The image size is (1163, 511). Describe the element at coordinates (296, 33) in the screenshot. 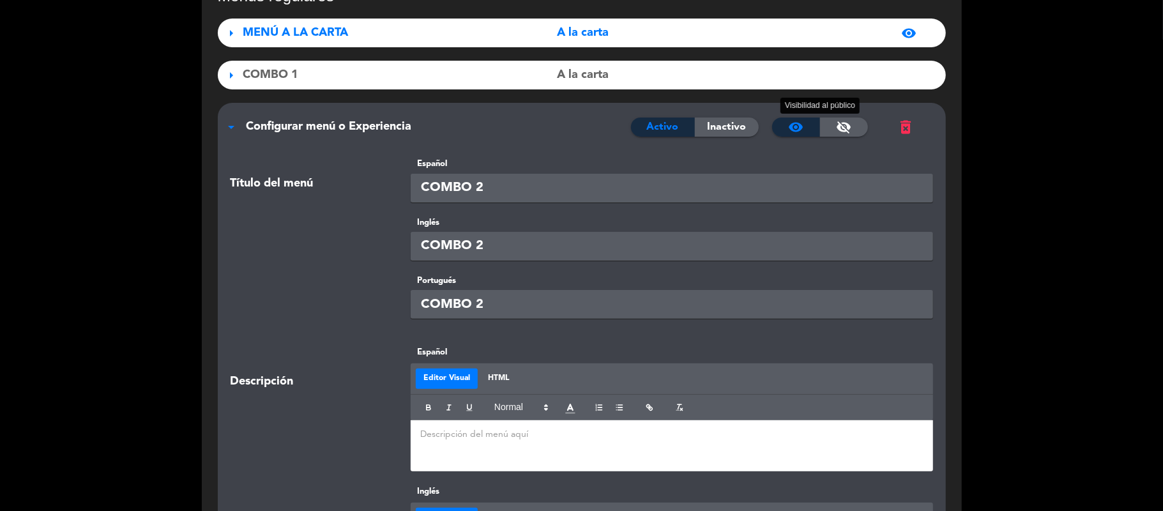

I see `span: MENÚ A LA CARTA` at that location.